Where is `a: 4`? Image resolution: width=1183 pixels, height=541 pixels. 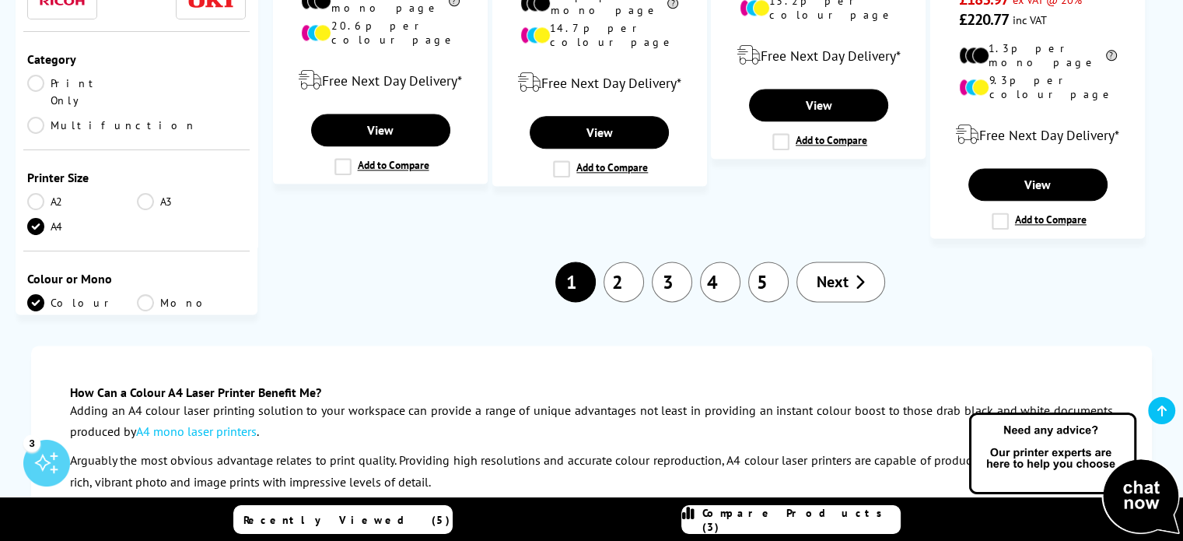 a: 4 is located at coordinates (720, 282).